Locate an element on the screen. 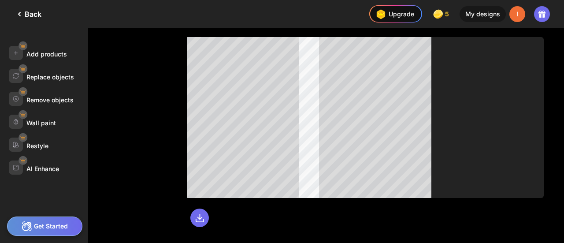  div: Upgrade is located at coordinates (394, 14).